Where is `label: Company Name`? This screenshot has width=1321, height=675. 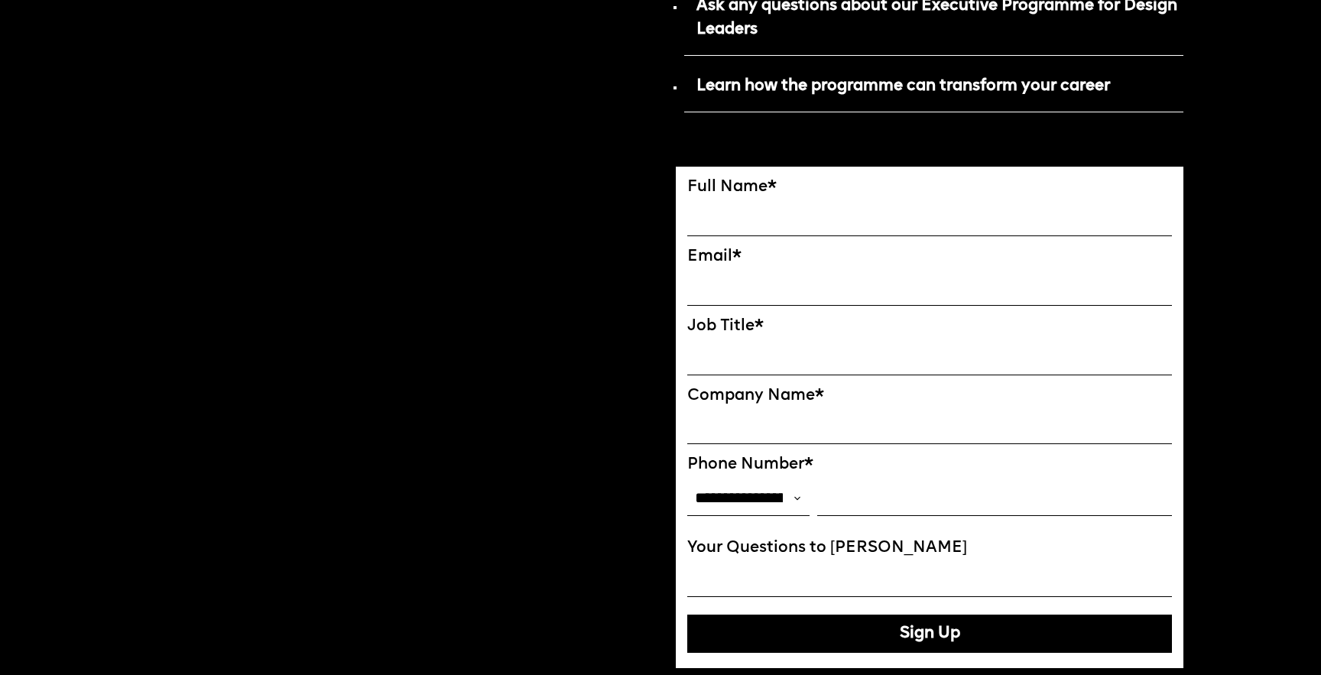
label: Company Name is located at coordinates (930, 396).